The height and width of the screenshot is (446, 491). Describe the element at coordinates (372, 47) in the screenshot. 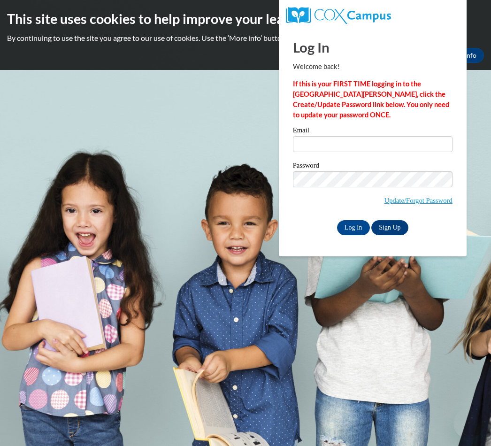

I see `h1: Log In` at that location.